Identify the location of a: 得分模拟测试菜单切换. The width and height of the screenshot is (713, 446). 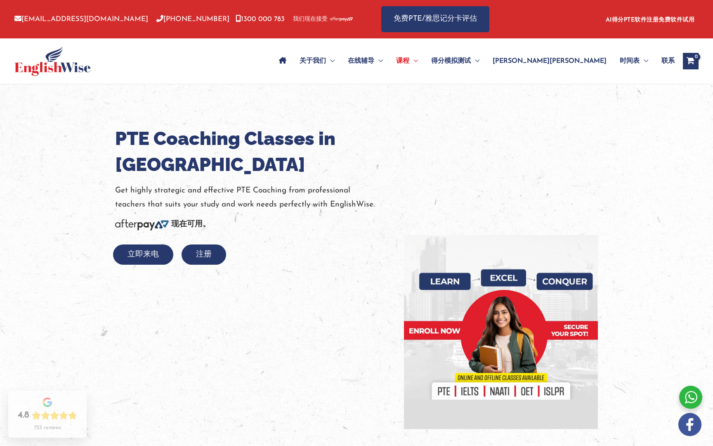
(455, 61).